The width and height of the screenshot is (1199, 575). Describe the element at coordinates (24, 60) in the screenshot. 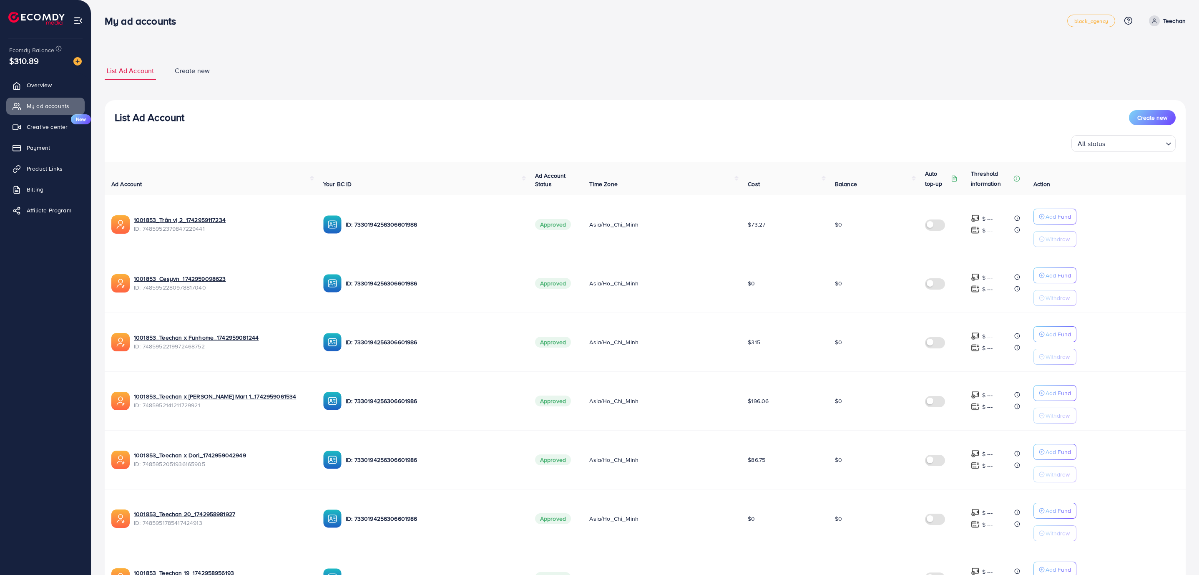

I see `span: $310.89` at that location.